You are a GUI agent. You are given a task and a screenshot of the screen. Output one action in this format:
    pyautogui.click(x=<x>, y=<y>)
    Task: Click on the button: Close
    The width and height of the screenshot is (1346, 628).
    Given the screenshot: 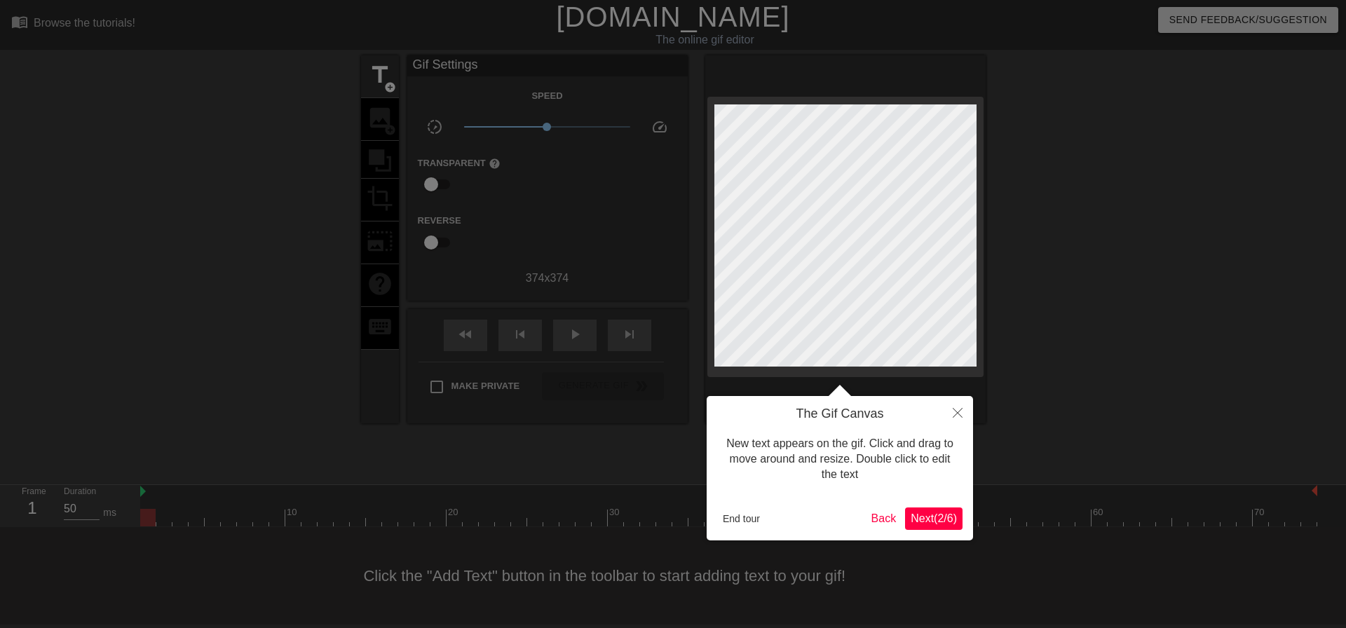 What is the action you would take?
    pyautogui.click(x=957, y=412)
    